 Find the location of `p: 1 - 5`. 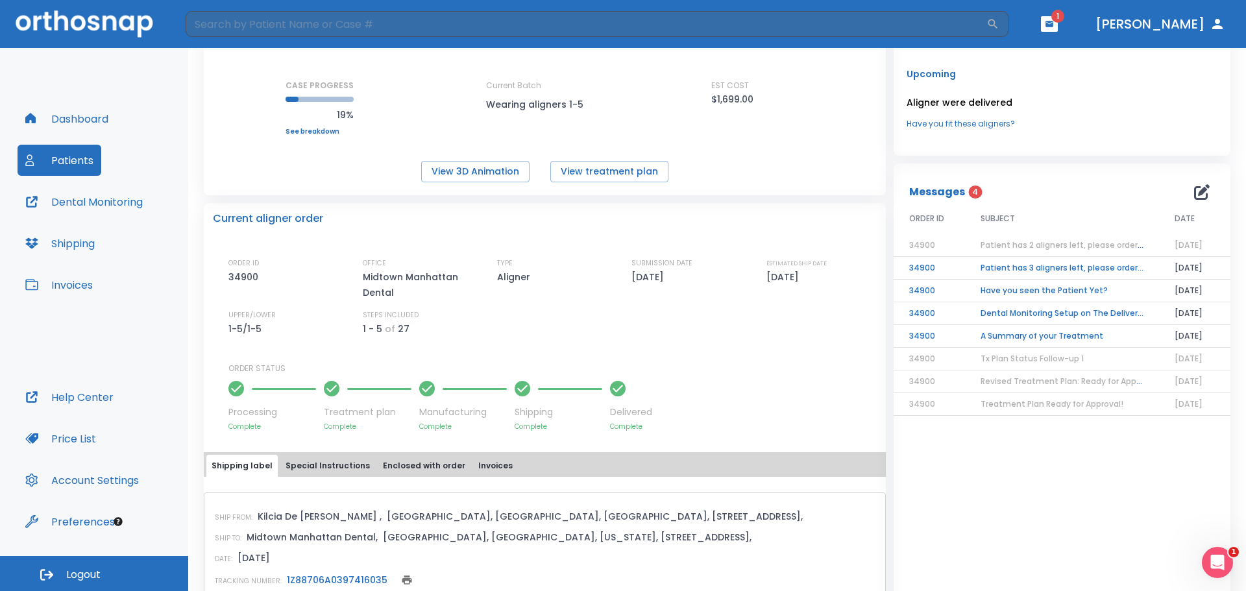

p: 1 - 5 is located at coordinates (373, 329).